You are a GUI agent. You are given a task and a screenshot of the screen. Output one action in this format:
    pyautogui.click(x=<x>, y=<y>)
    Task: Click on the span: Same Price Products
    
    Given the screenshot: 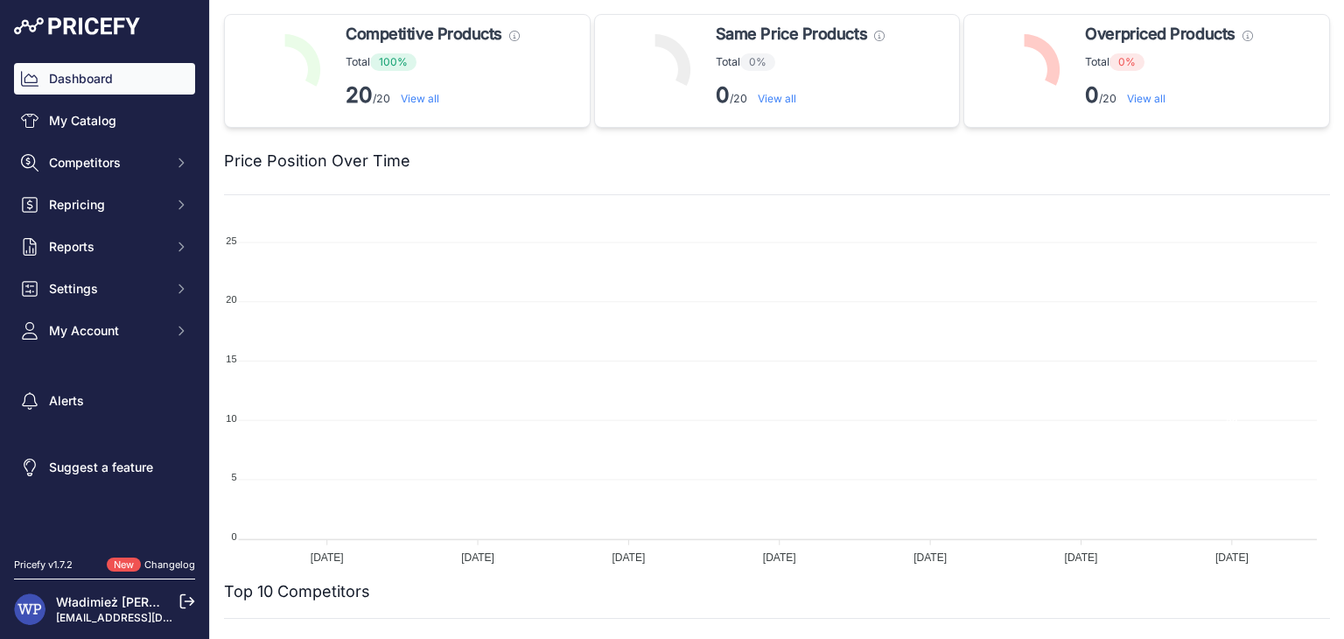 What is the action you would take?
    pyautogui.click(x=791, y=34)
    